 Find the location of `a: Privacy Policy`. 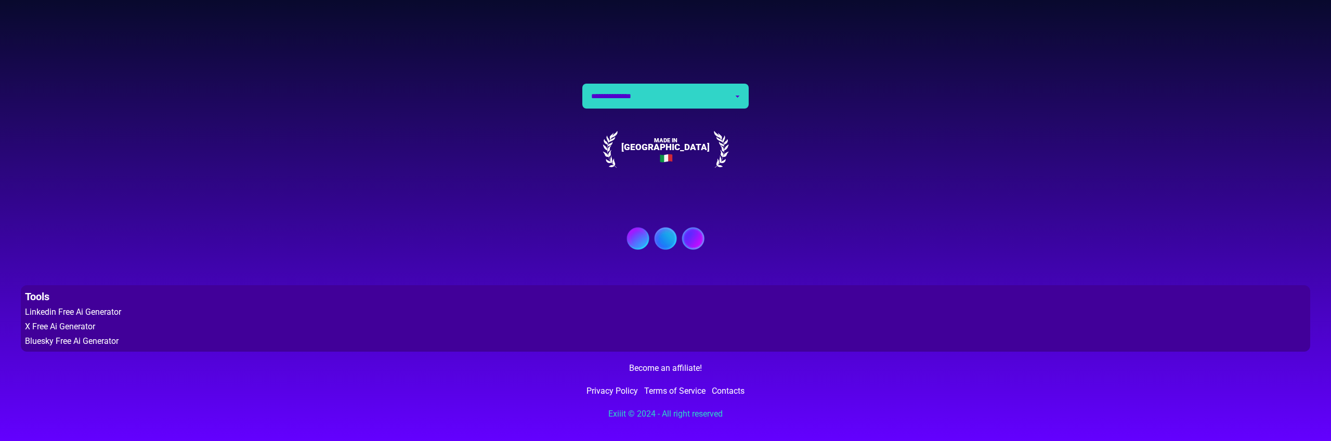

a: Privacy Policy is located at coordinates (612, 392).